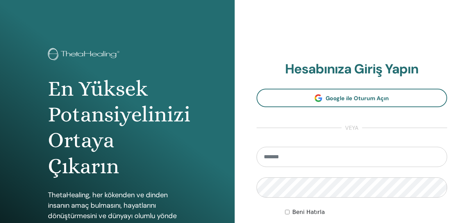 The height and width of the screenshot is (223, 469). What do you see at coordinates (358, 98) in the screenshot?
I see `font: Google ile Oturum Açın` at bounding box center [358, 98].